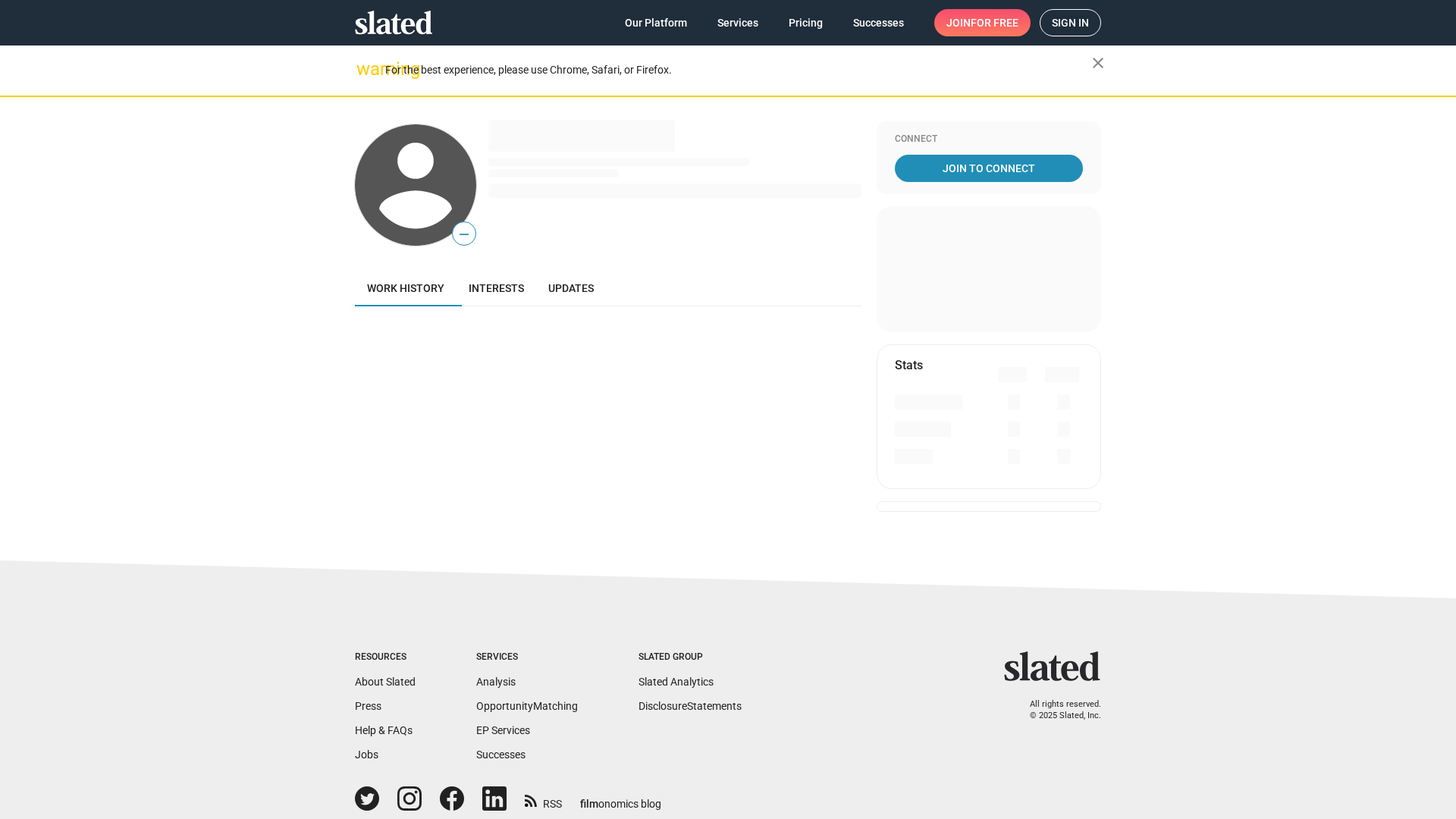 The image size is (1456, 819). What do you see at coordinates (982, 23) in the screenshot?
I see `a: Joinfor free` at bounding box center [982, 23].